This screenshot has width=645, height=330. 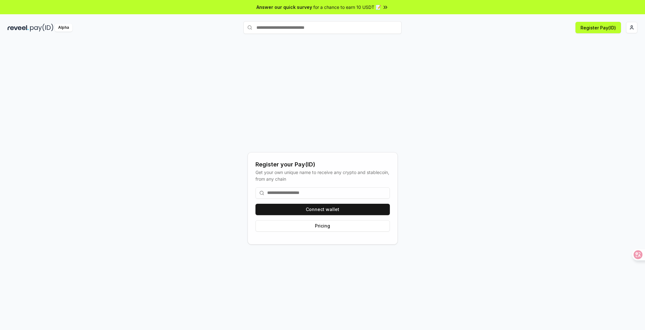 What do you see at coordinates (322, 226) in the screenshot?
I see `button: Pricing` at bounding box center [322, 226].